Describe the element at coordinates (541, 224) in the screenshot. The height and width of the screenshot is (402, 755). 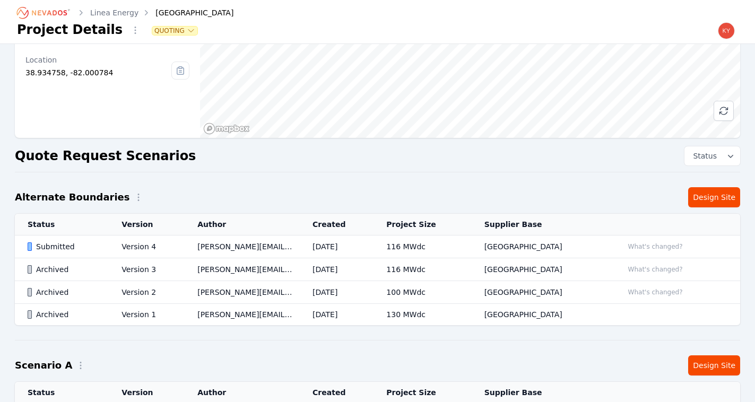
I see `th: Supplier Base` at that location.